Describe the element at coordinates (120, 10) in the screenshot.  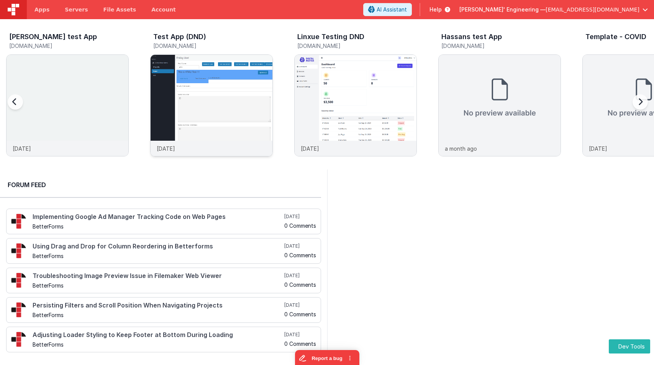
I see `span: File Assets` at that location.